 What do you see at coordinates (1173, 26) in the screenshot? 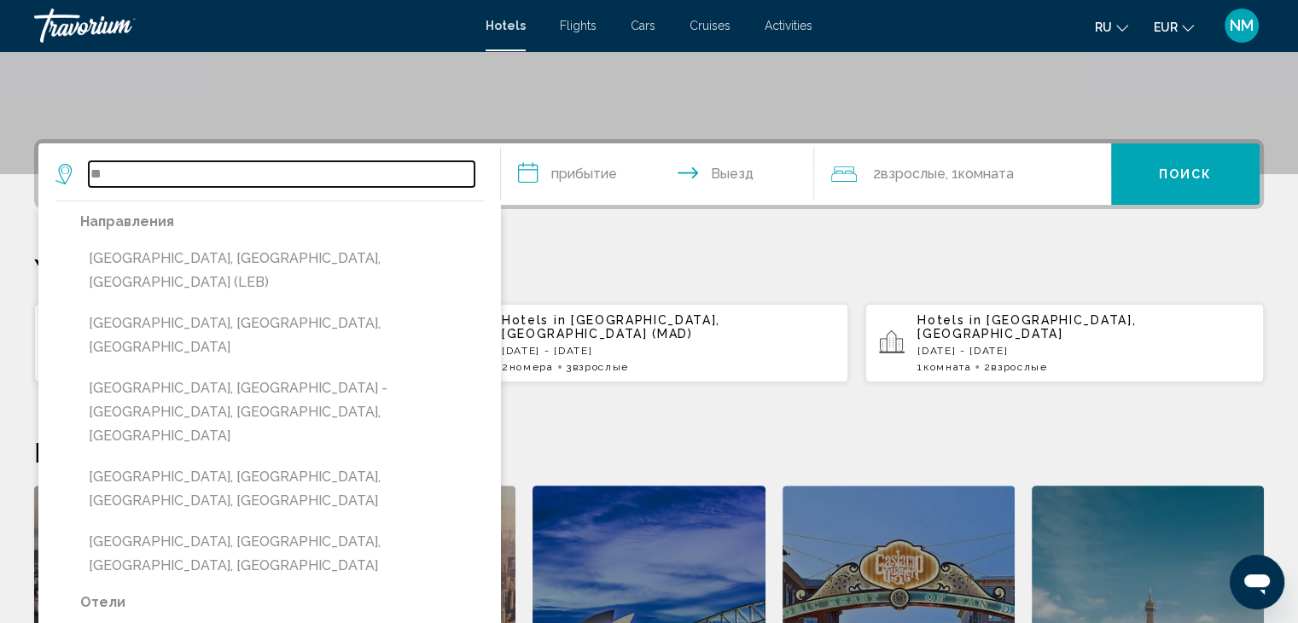
I see `button: Change currency` at bounding box center [1173, 26].